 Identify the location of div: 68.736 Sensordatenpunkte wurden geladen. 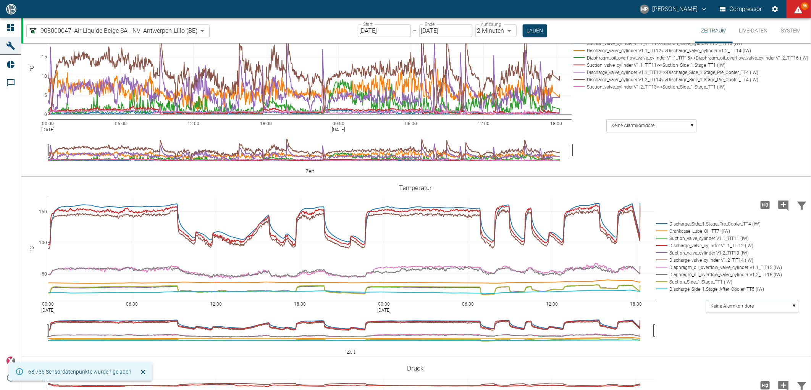
(80, 372).